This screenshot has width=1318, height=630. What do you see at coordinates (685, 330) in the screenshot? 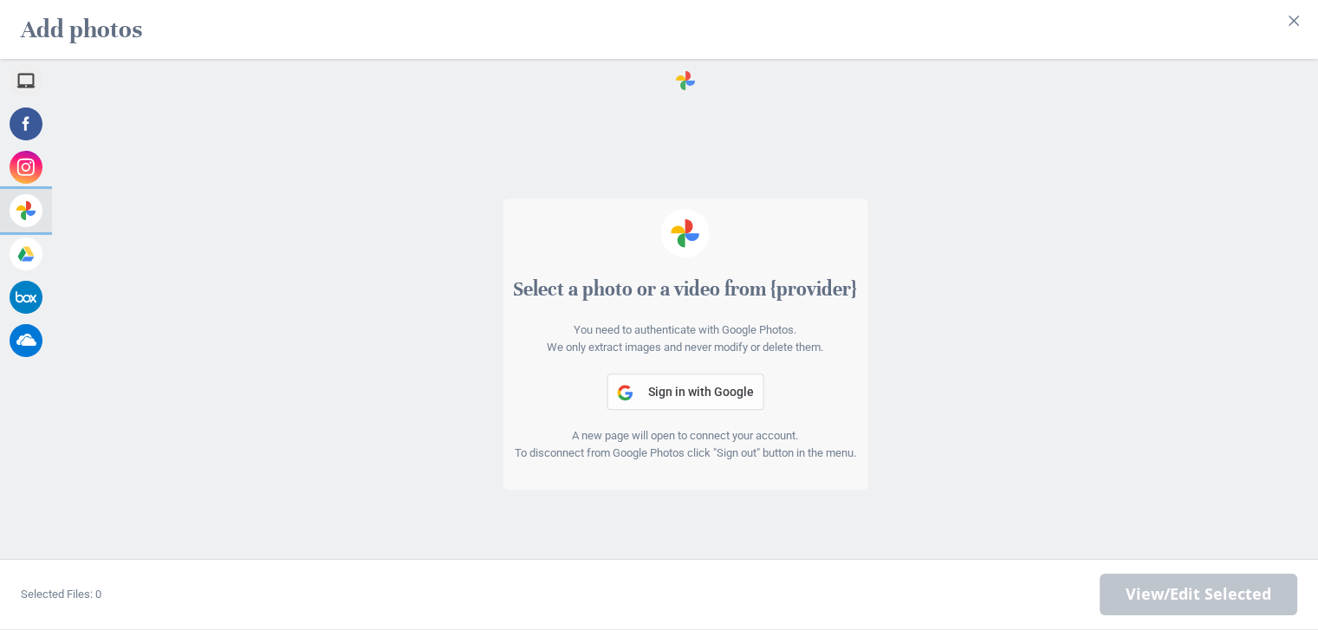
I see `div: You need to authenticate with Google Photos.` at bounding box center [685, 330].